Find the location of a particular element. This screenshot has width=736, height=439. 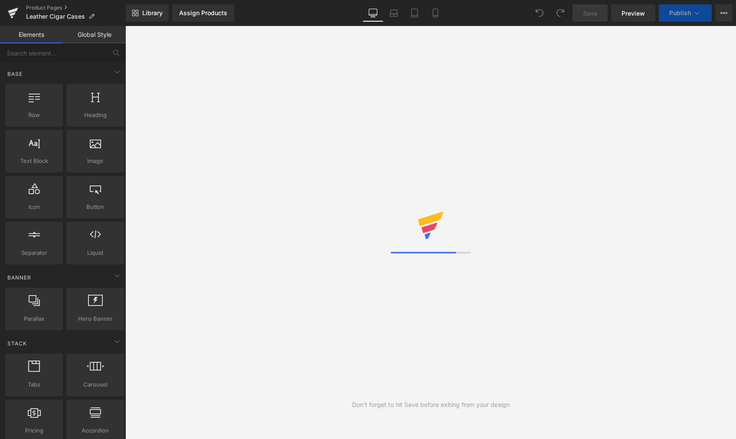

button: Undo is located at coordinates (540, 13).